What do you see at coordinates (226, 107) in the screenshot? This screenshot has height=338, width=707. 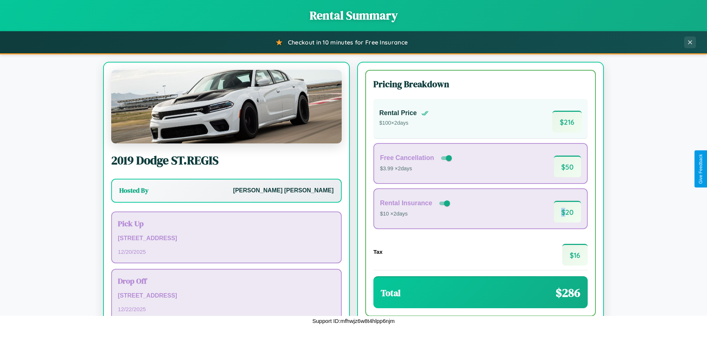 I see `img: Dodge ST.REGIS` at bounding box center [226, 107].